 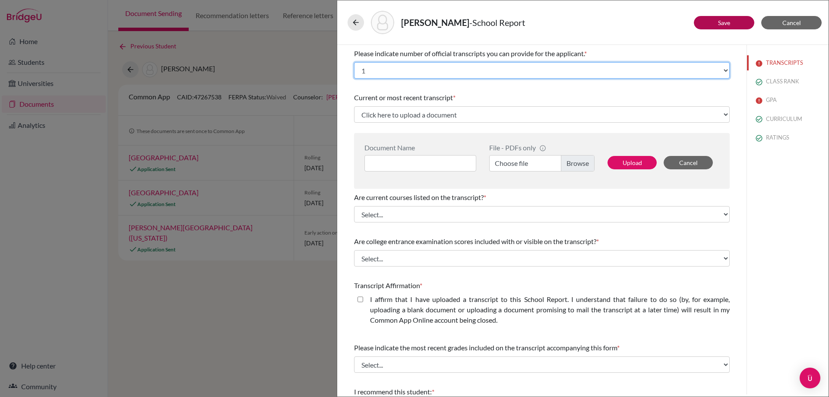 I want to click on label: I affirm that I have uploaded a transcript to this School Report. I understand that failure to do..., so click(x=550, y=310).